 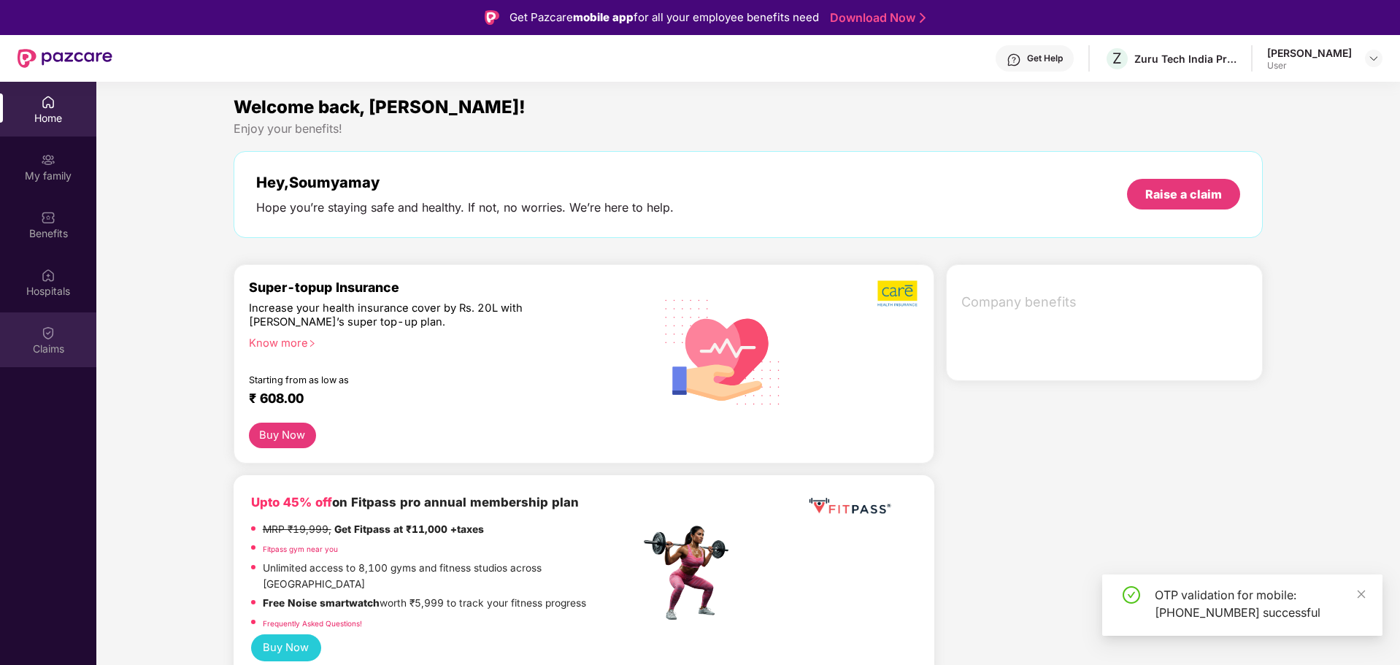 What do you see at coordinates (875, 18) in the screenshot?
I see `a: Download Now` at bounding box center [875, 18].